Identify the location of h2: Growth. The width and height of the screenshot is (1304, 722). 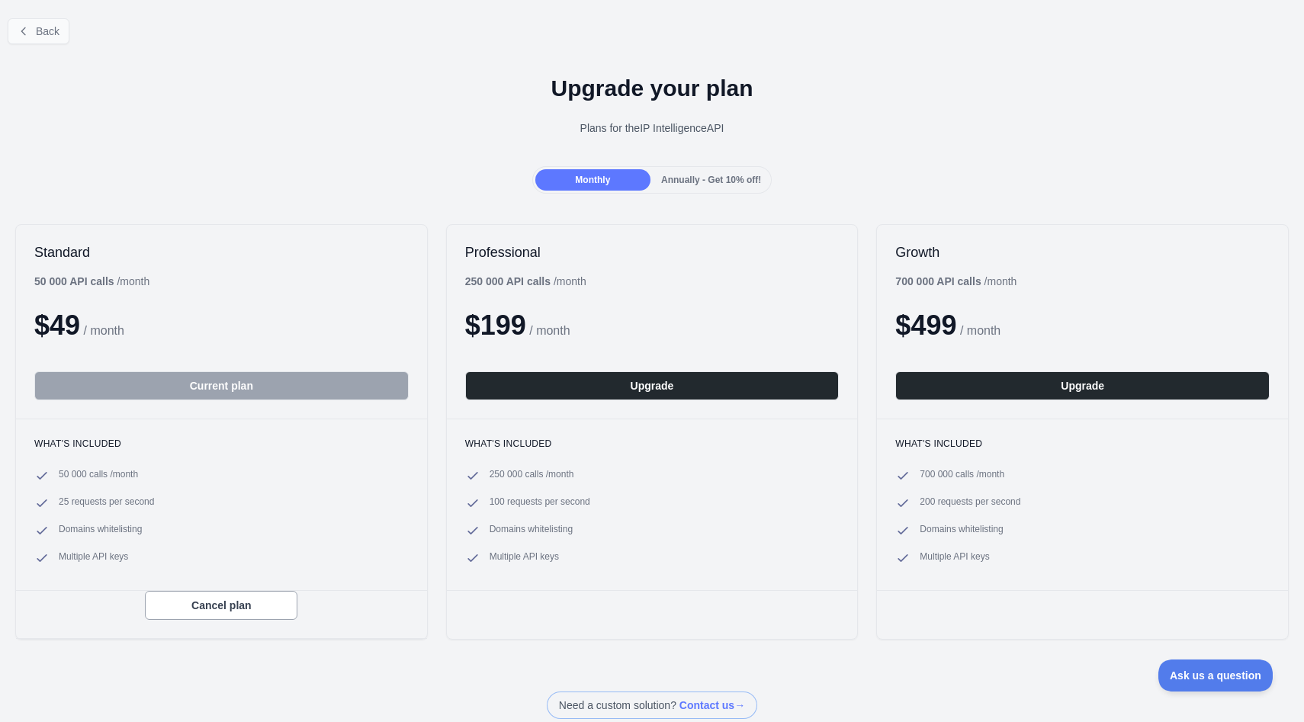
(1082, 252).